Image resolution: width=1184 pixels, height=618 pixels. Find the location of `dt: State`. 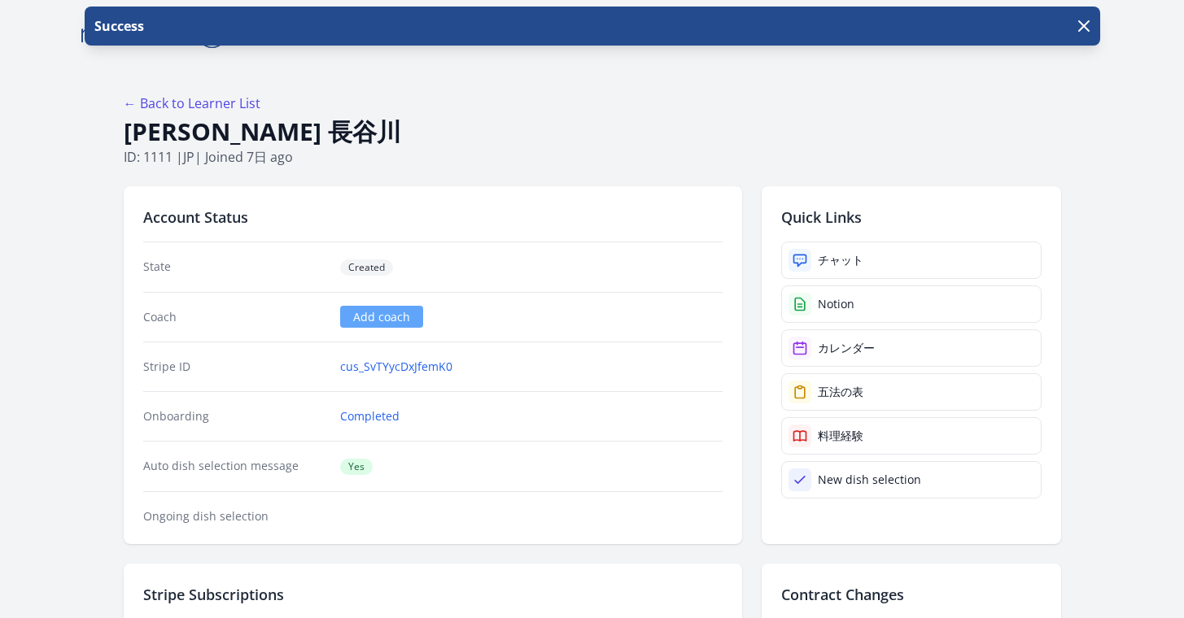

dt: State is located at coordinates (235, 267).